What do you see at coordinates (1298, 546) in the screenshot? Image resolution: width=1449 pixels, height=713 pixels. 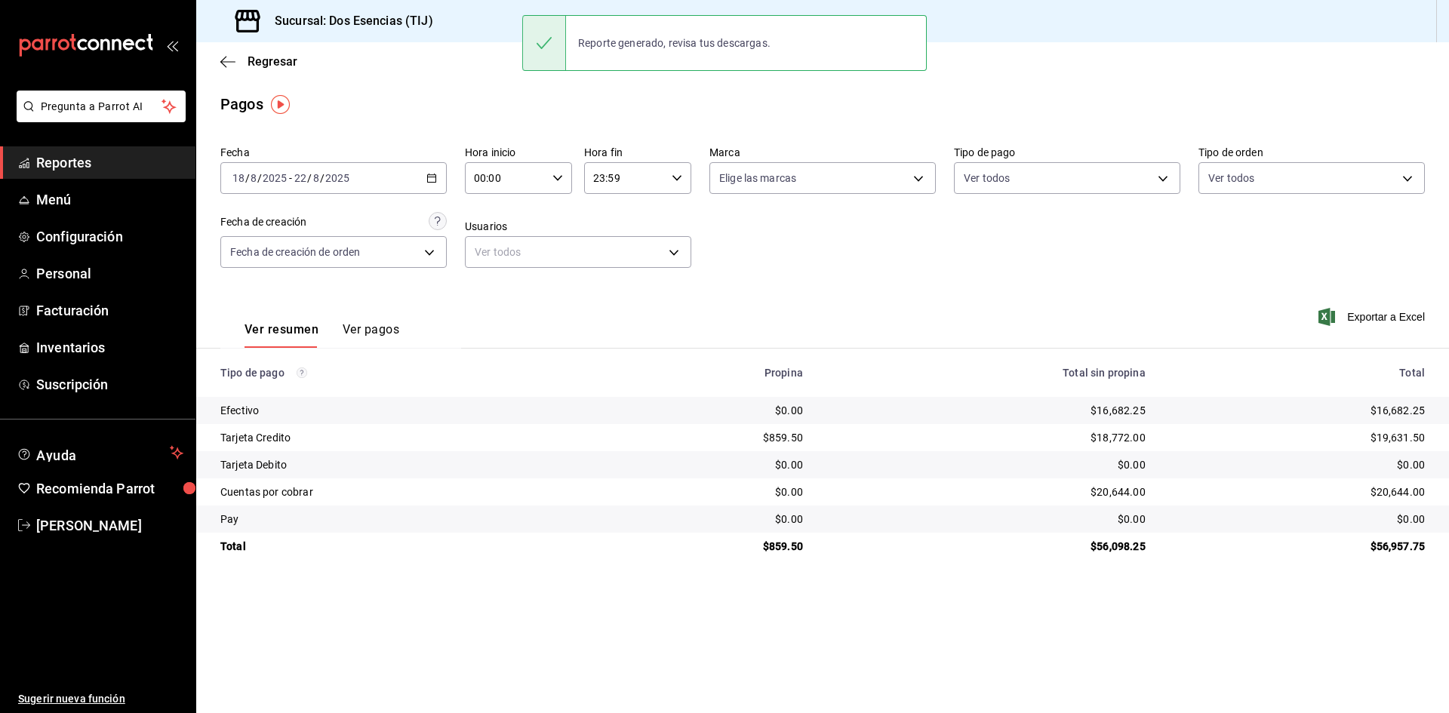 I see `div: $56,957.75` at bounding box center [1298, 546].